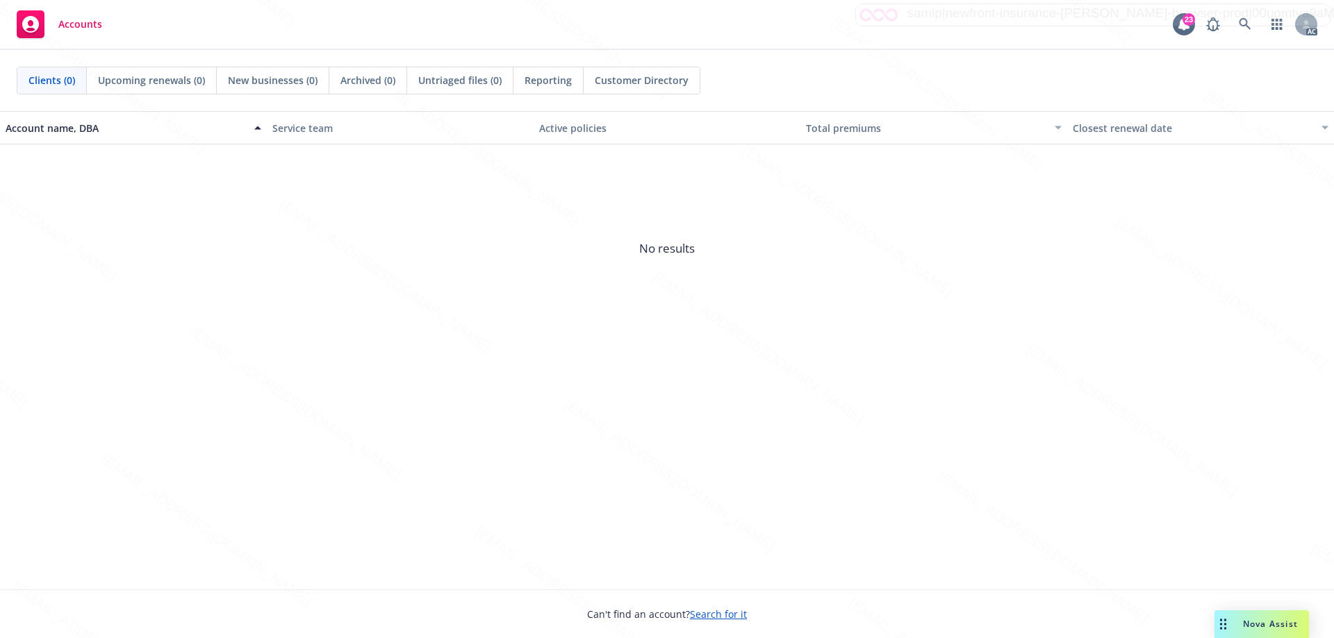 Image resolution: width=1334 pixels, height=638 pixels. I want to click on div: 23, so click(1189, 19).